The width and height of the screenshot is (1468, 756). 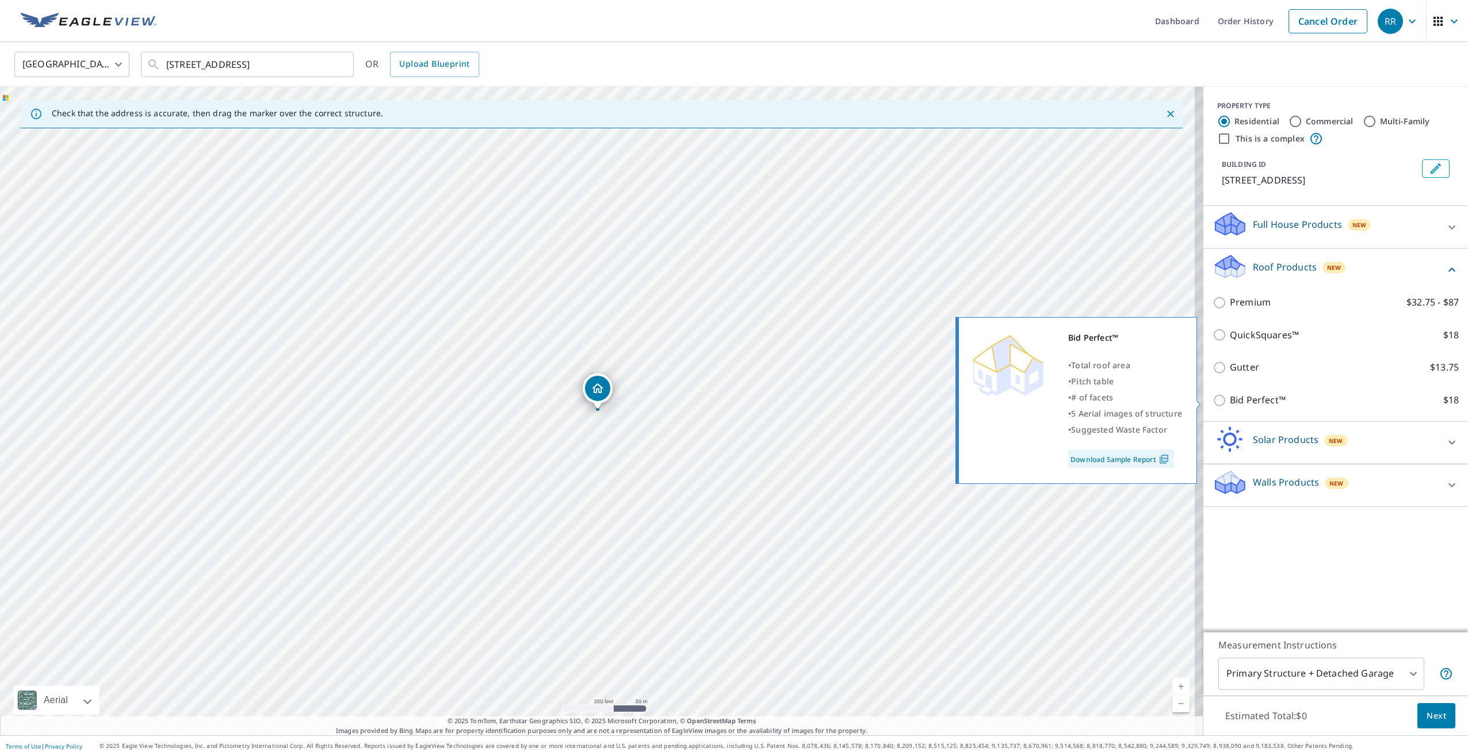 I want to click on span: 5 Aerial images of structure, so click(x=1126, y=413).